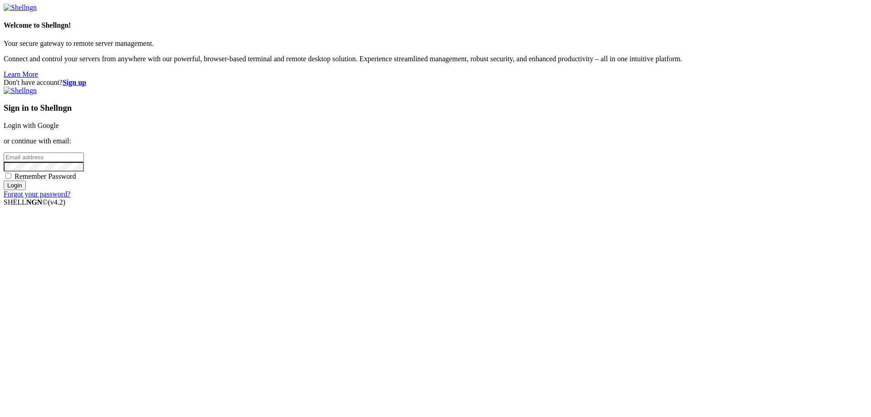 Image resolution: width=871 pixels, height=417 pixels. I want to click on p: Your secure gateway to remote server management., so click(436, 44).